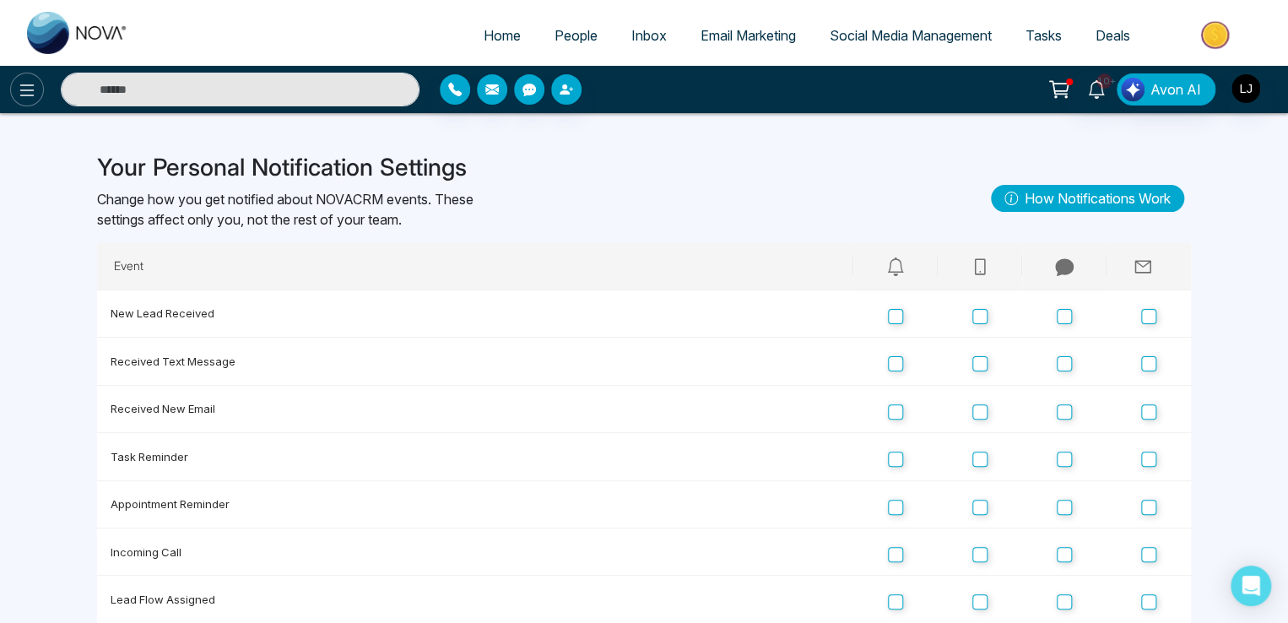 The image size is (1288, 623). I want to click on td: Received New Email, so click(475, 409).